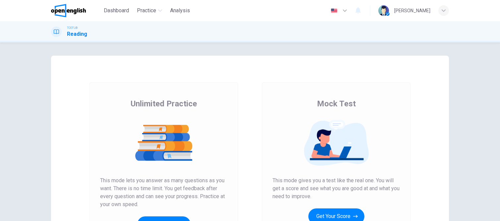  What do you see at coordinates (68, 11) in the screenshot?
I see `img: OpenEnglish logo` at bounding box center [68, 11].